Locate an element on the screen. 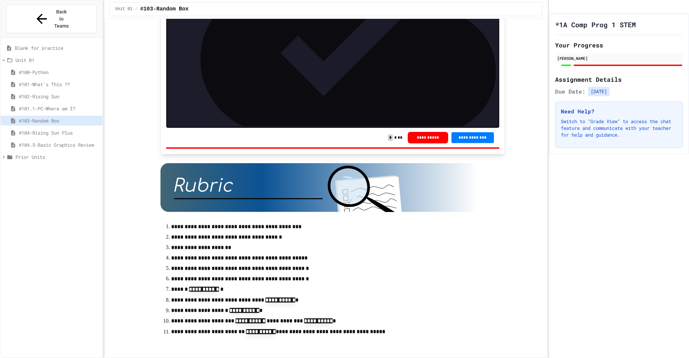  span: Due Date: is located at coordinates (570, 91).